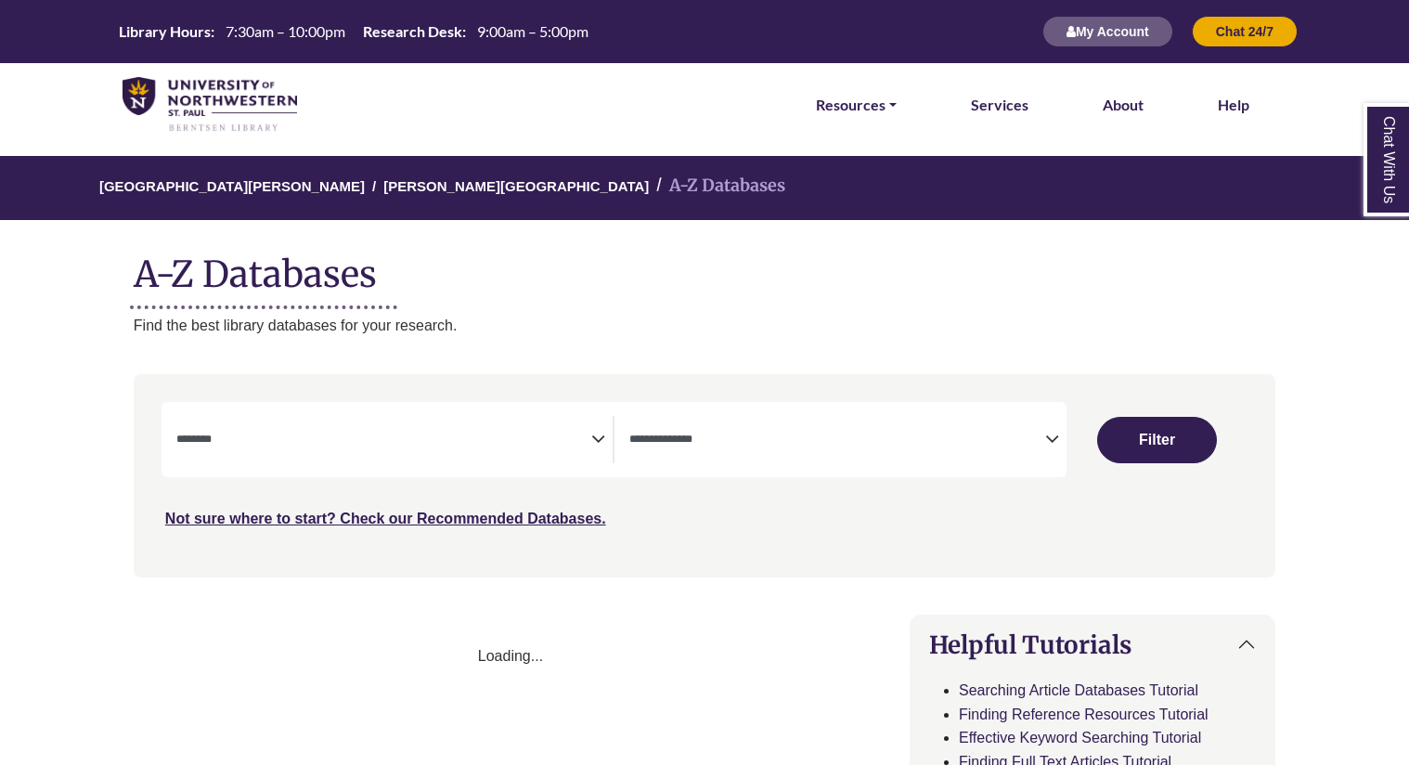  What do you see at coordinates (1123, 105) in the screenshot?
I see `a: About` at bounding box center [1123, 105].